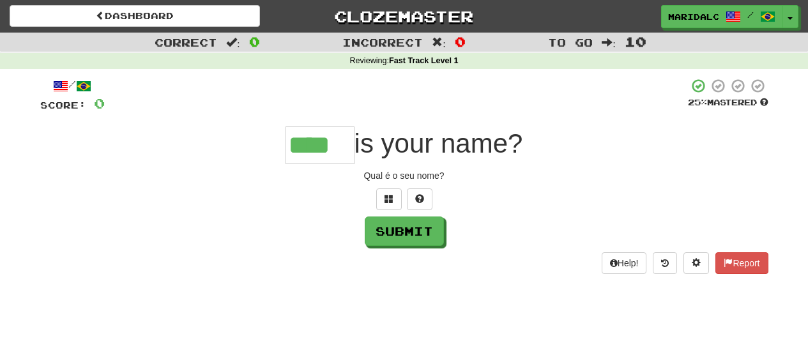  What do you see at coordinates (63, 105) in the screenshot?
I see `span: Score:` at bounding box center [63, 105].